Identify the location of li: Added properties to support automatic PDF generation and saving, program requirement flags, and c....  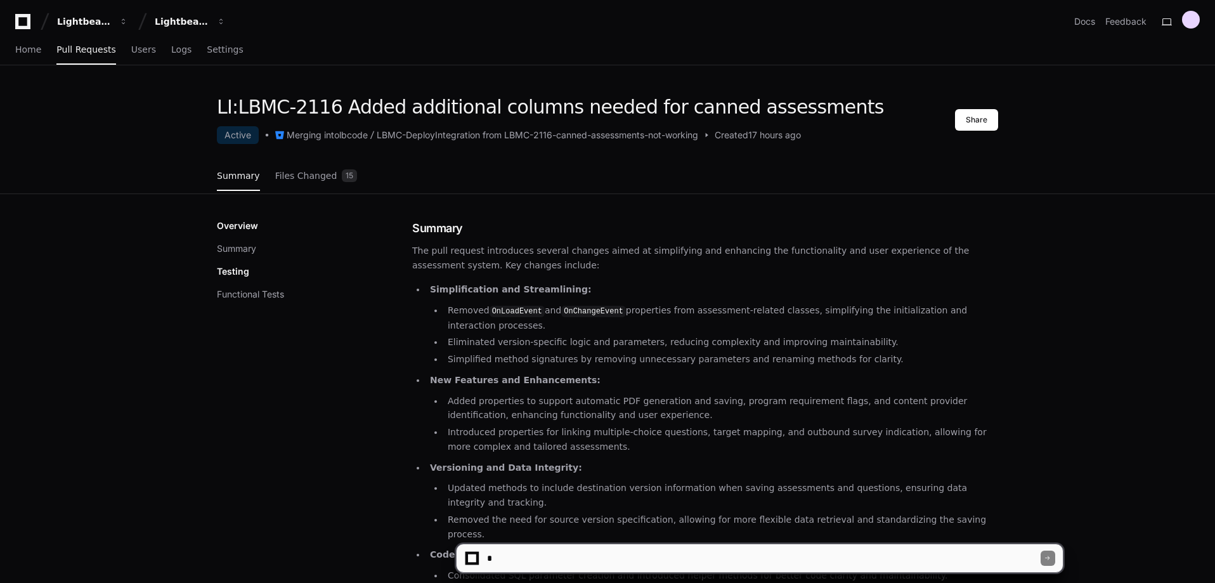
(721, 409).